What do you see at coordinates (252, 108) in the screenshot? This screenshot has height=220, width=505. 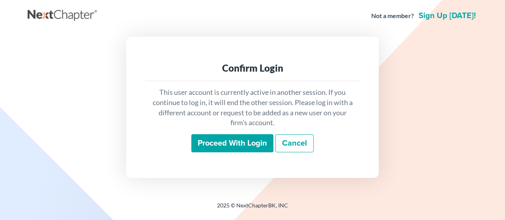 I see `p: This user account is currently active in another session. If you continue to log in, it will end ...` at bounding box center [252, 108].